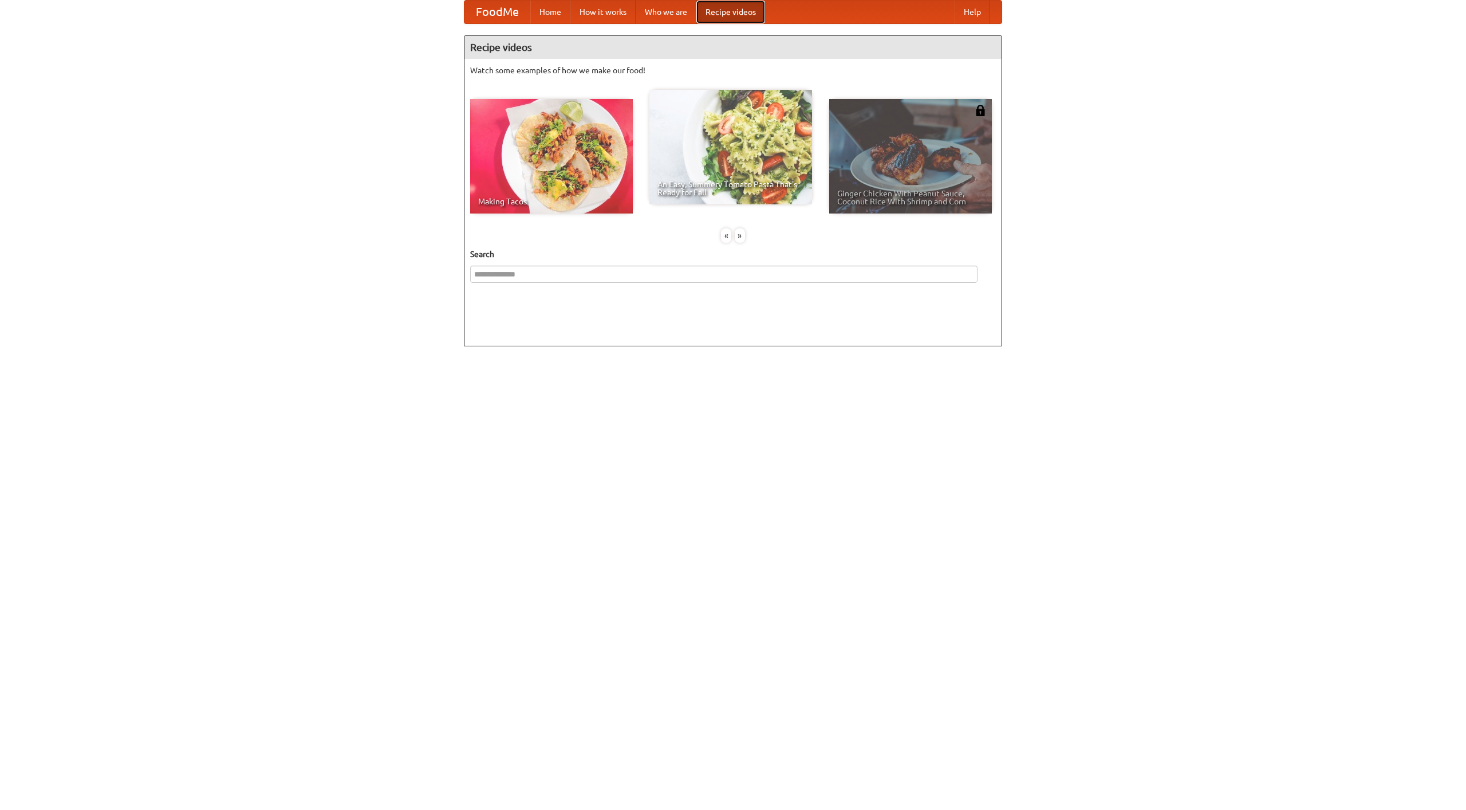  Describe the element at coordinates (733, 254) in the screenshot. I see `h5: Search` at that location.